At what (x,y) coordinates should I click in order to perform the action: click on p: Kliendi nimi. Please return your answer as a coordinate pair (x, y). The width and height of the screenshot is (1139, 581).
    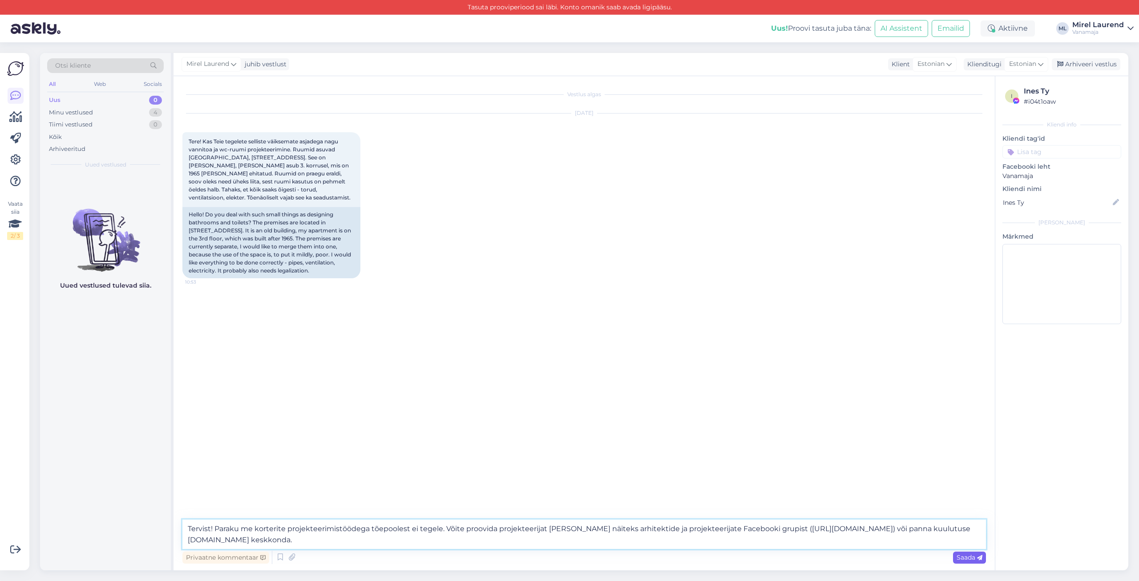
    Looking at the image, I should click on (1061, 189).